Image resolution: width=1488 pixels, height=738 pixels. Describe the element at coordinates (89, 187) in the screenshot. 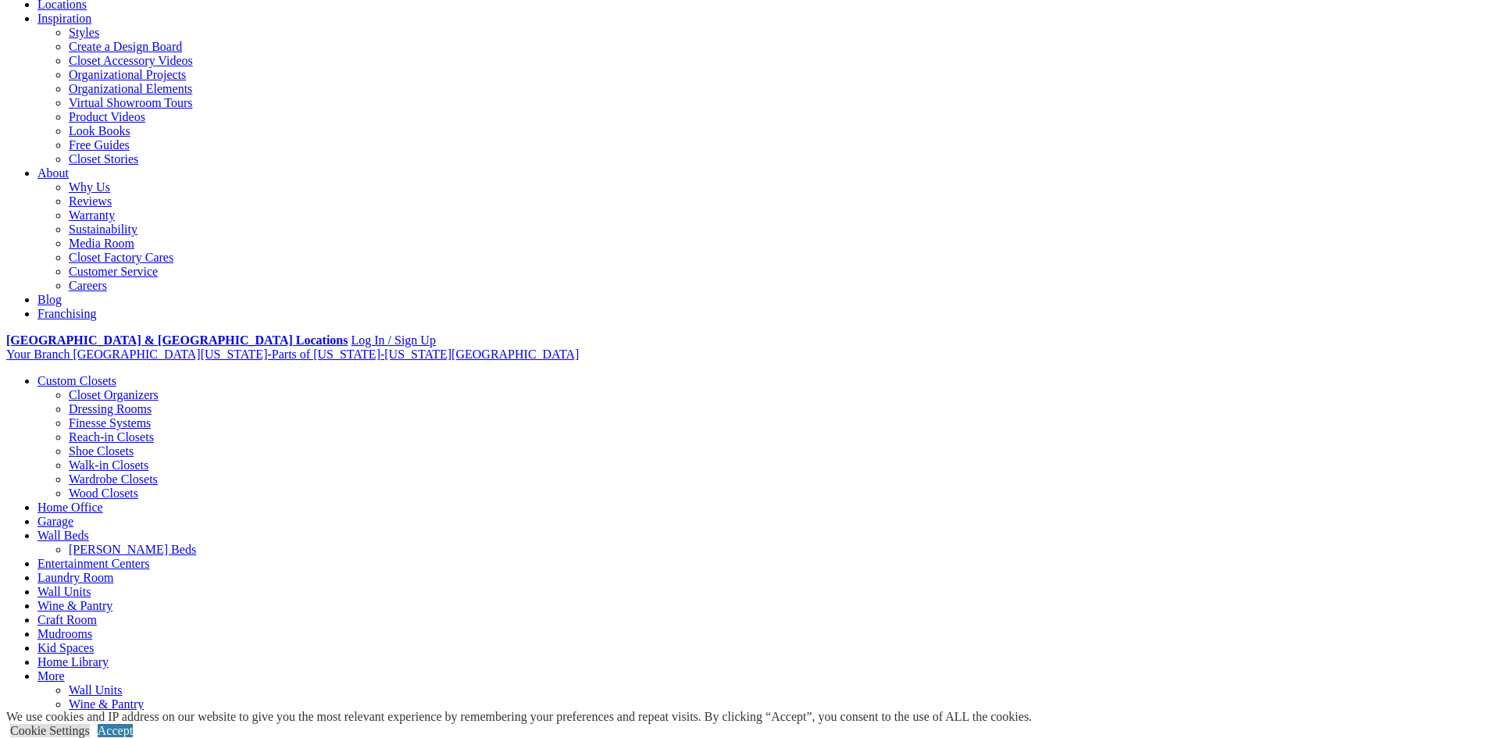

I see `a: Why Us` at that location.